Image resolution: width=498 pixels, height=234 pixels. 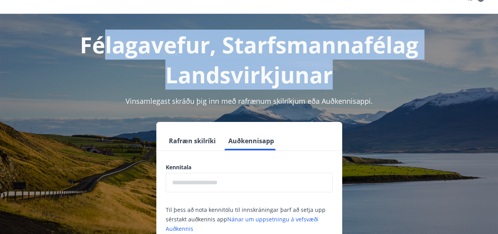 What do you see at coordinates (249, 60) in the screenshot?
I see `h1: Félagavefur, Starfsmannafélag Landsvirkjunar` at bounding box center [249, 60].